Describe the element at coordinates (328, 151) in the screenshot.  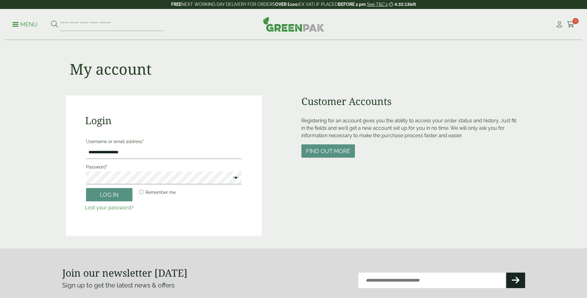
I see `a: Find out more` at that location.